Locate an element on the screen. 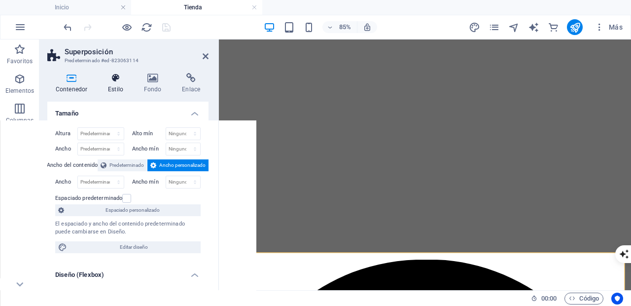 The image size is (631, 306). i: AI Writer is located at coordinates (534, 27).